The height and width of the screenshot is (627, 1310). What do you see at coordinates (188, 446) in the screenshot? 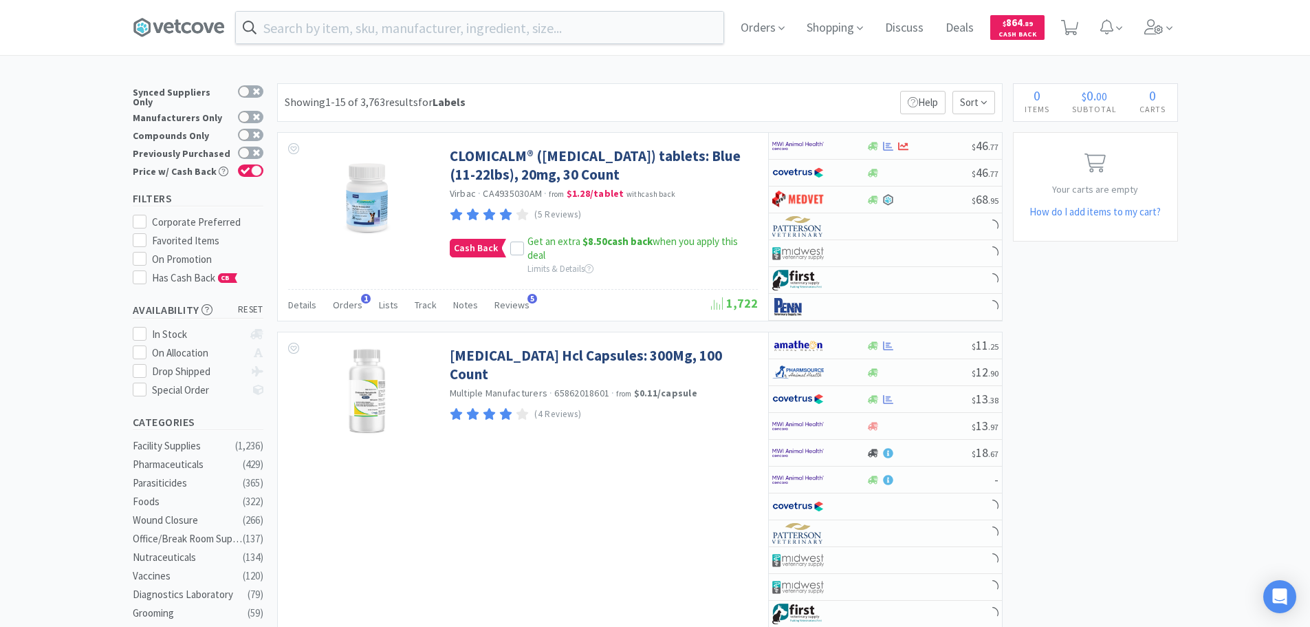
I see `div: Facility Supplies` at bounding box center [188, 446].